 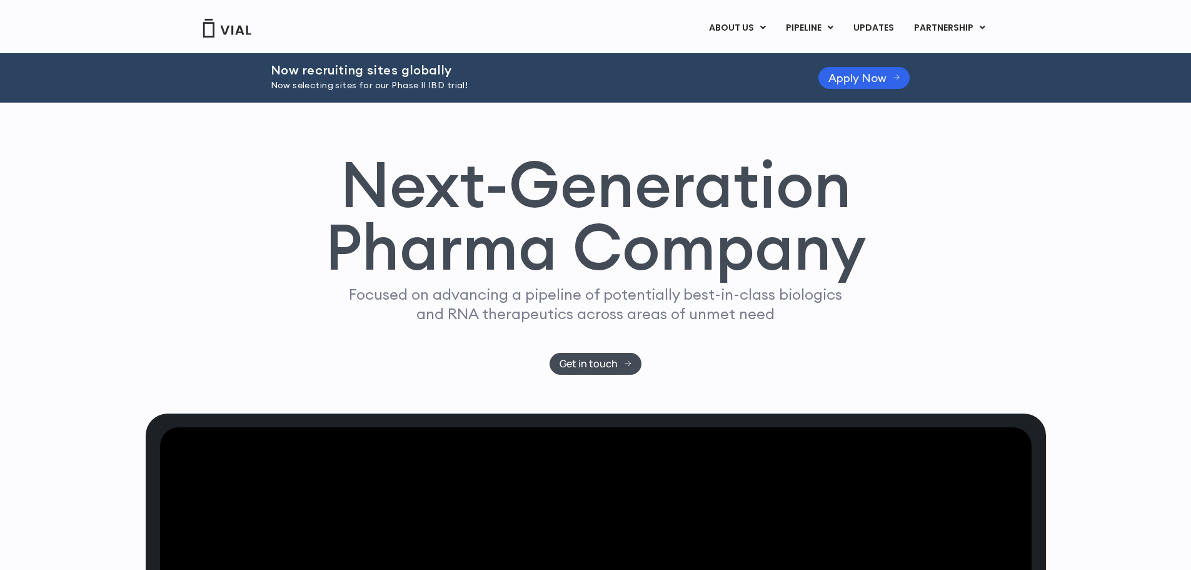 What do you see at coordinates (596, 216) in the screenshot?
I see `h1: Next-Generation Pharma Company` at bounding box center [596, 216].